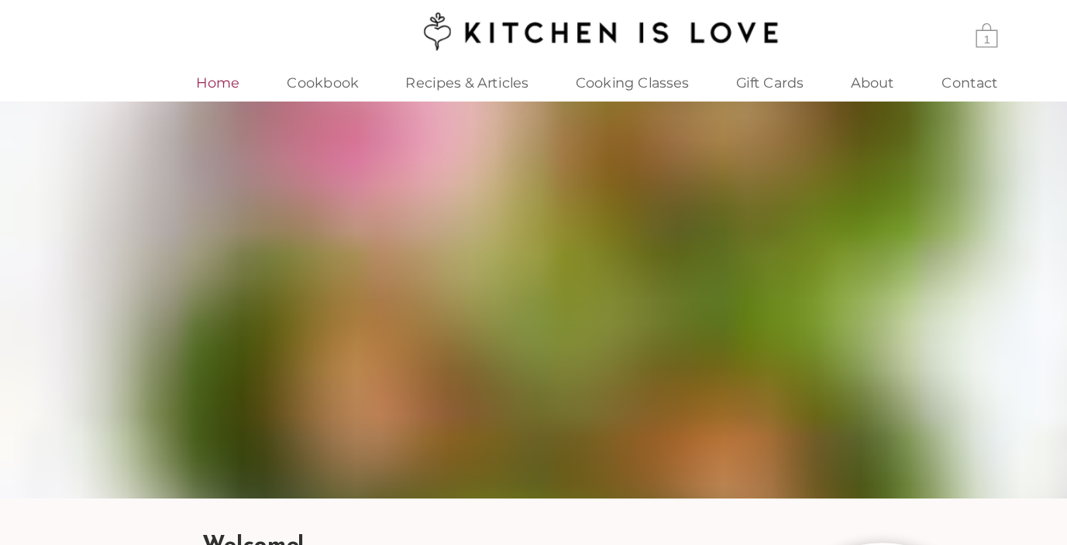 This screenshot has height=545, width=1067. I want to click on p: Home, so click(195, 74).